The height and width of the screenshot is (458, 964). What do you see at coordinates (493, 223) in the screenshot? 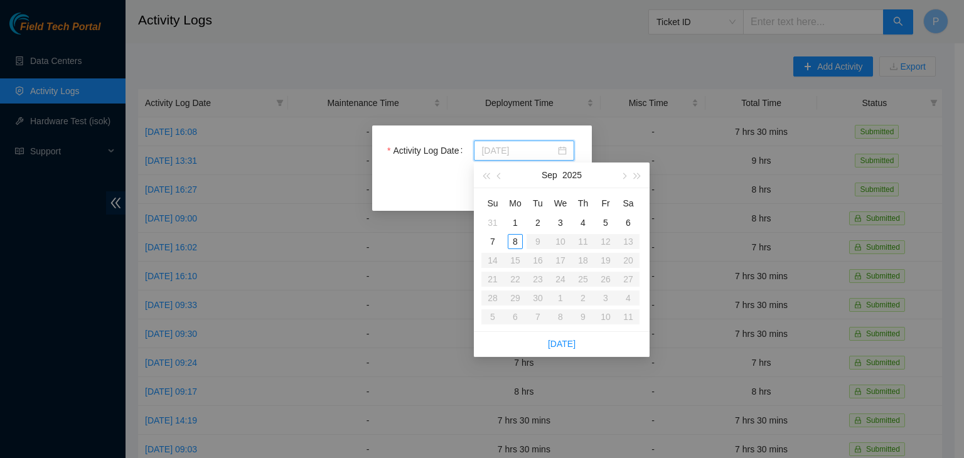
I see `td: 2025-08-31` at bounding box center [493, 223].